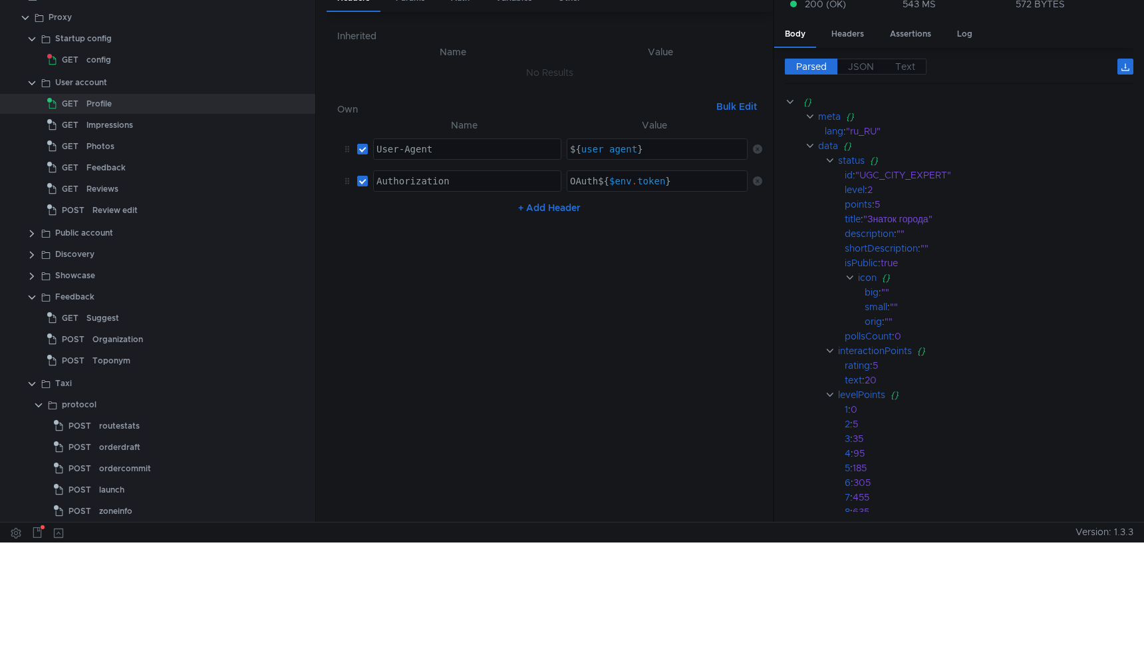 The height and width of the screenshot is (647, 1144). I want to click on div: zoneinfo, so click(116, 511).